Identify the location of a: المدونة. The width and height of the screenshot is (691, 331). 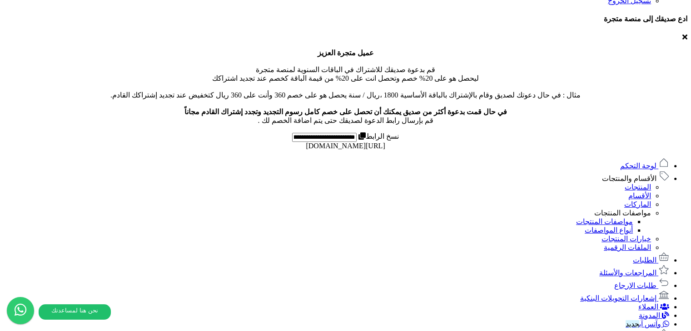
(653, 316).